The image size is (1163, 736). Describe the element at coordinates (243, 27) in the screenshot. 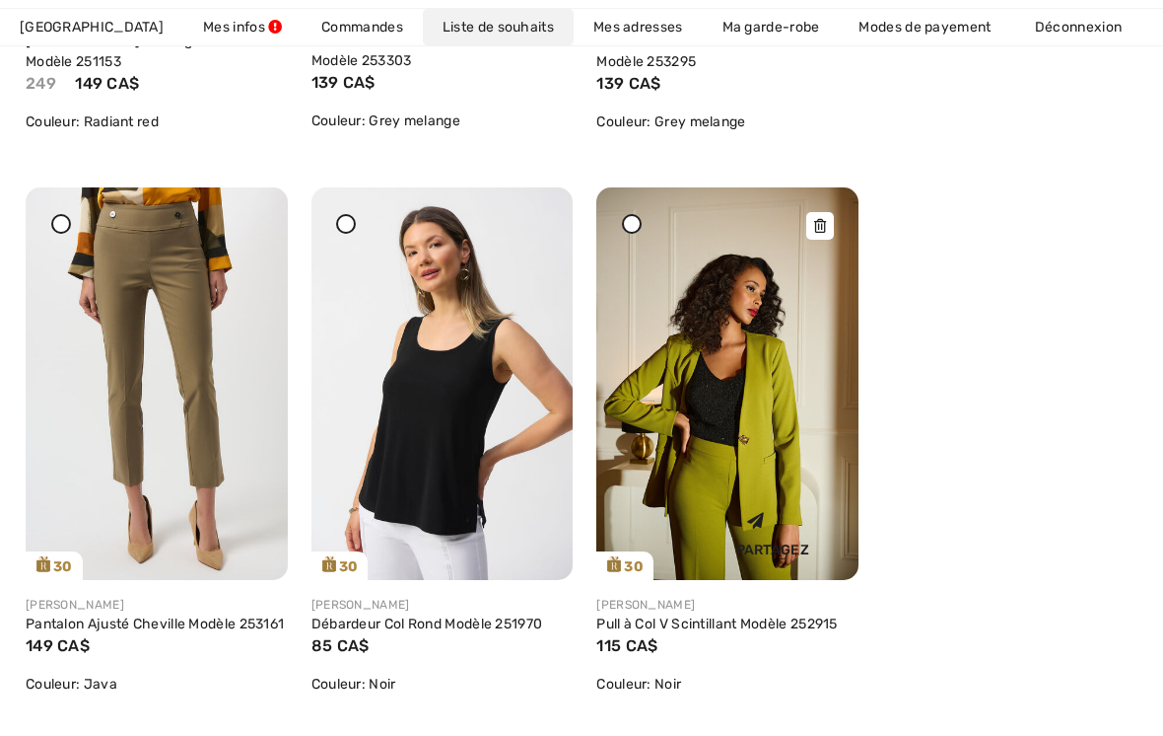

I see `a: Mes infos` at that location.